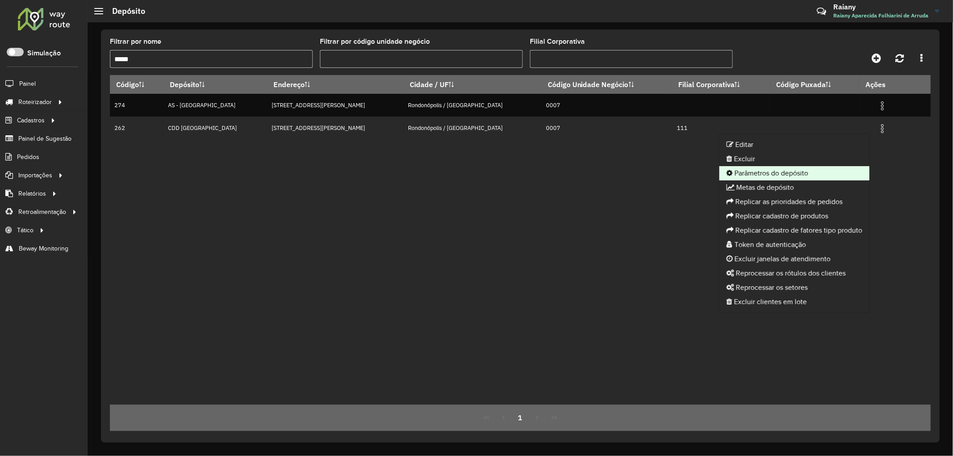  Describe the element at coordinates (35, 175) in the screenshot. I see `span: Importações` at that location.